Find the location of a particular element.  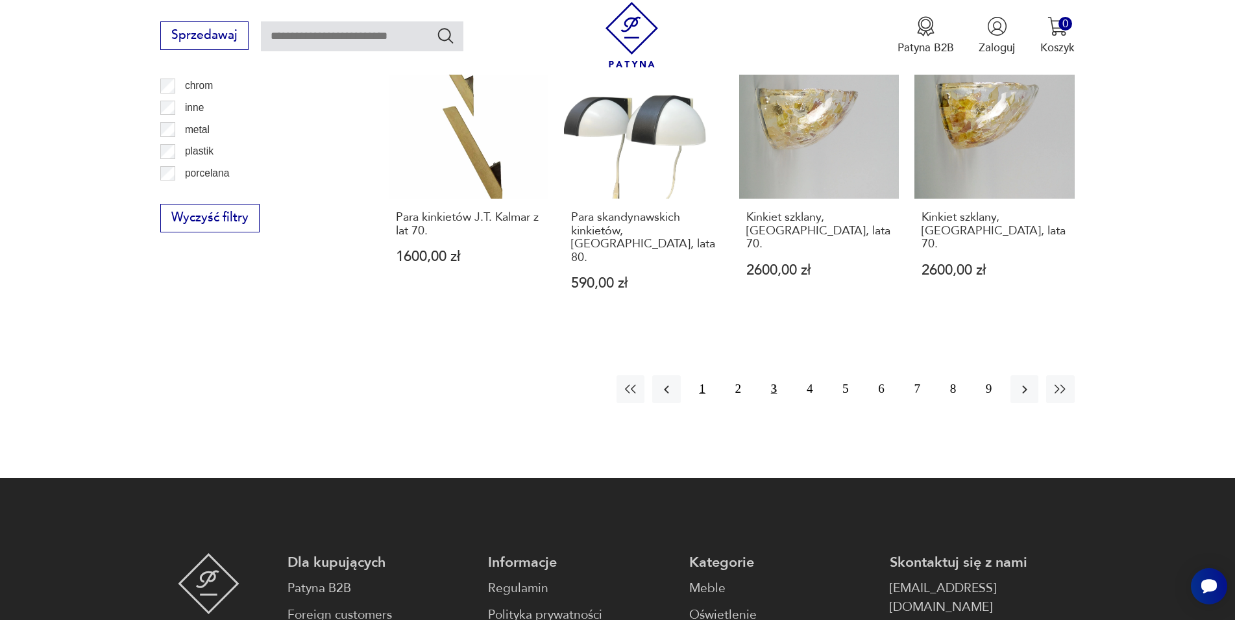

button: 1 is located at coordinates (702, 389).